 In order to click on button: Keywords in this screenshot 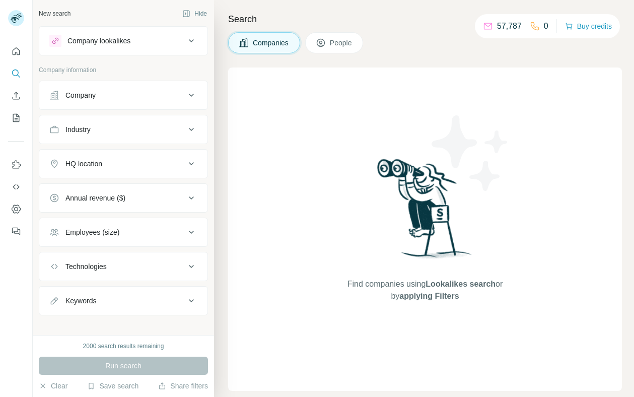, I will do `click(123, 301)`.